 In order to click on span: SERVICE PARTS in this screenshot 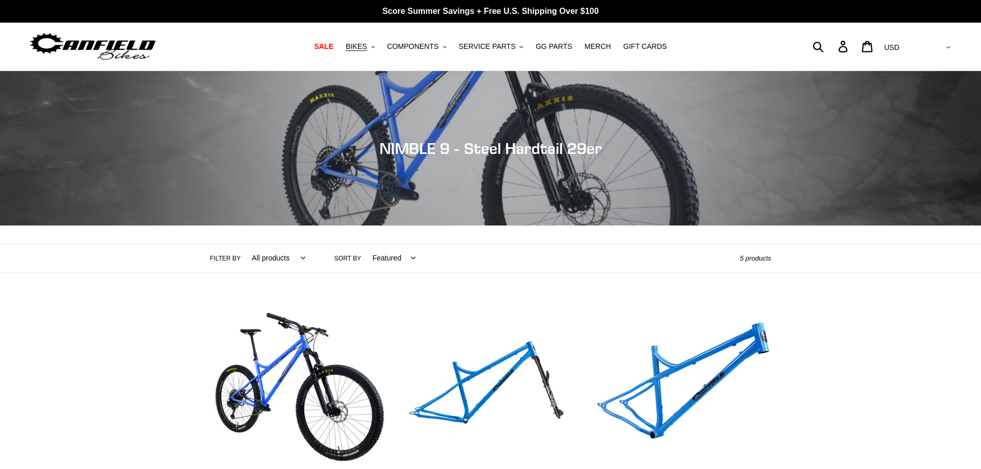, I will do `click(487, 46)`.